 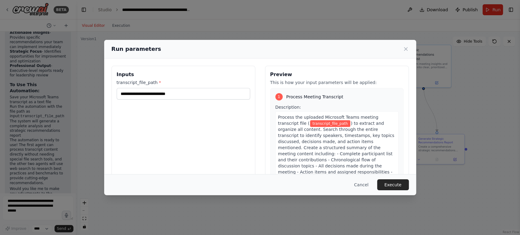 I want to click on span: ) to extract and organize all content. Search through the entire transcript to identify speakers,..., so click(x=336, y=154).